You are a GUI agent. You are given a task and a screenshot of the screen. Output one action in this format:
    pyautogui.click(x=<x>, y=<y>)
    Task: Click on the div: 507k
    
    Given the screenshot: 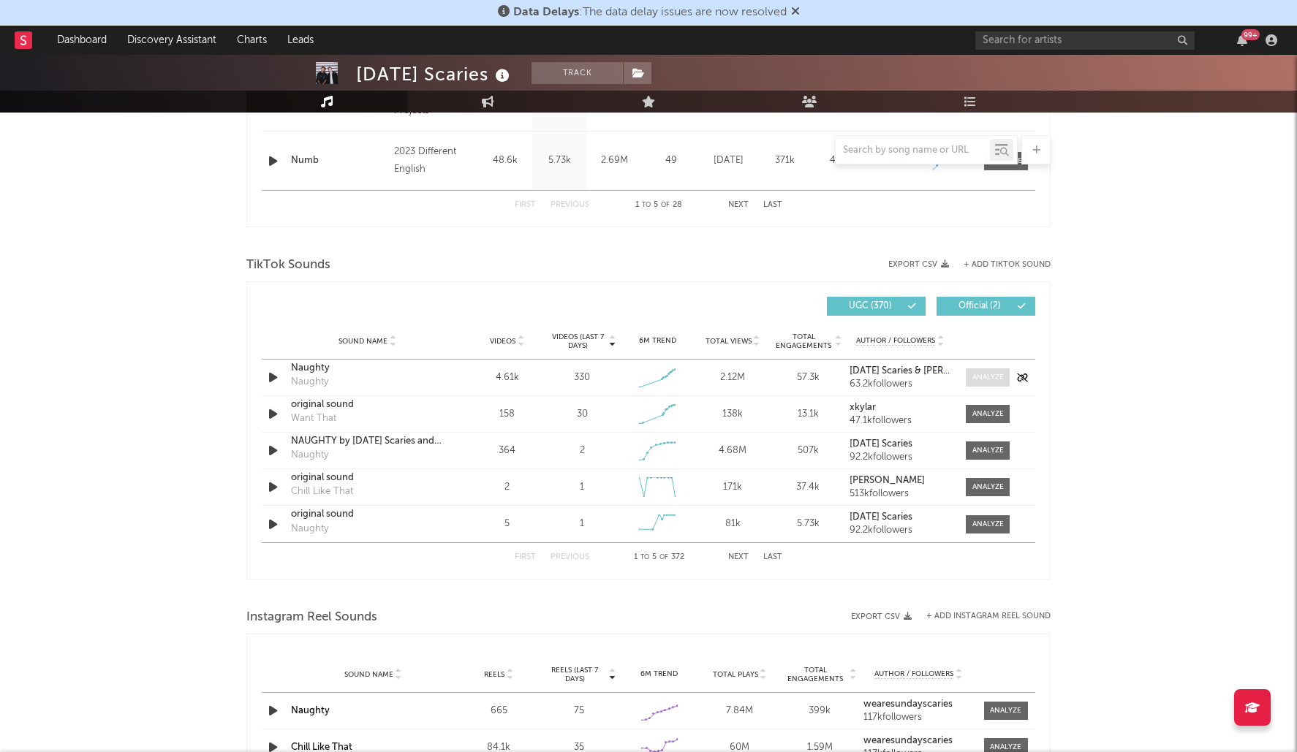 What is the action you would take?
    pyautogui.click(x=808, y=451)
    